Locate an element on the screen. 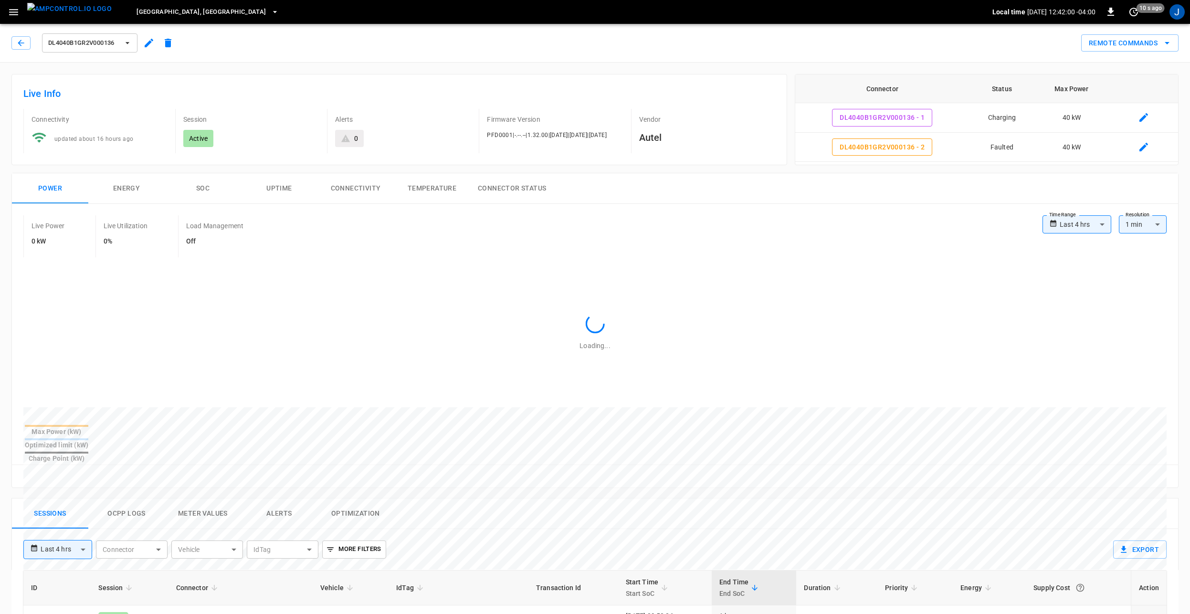 Image resolution: width=1190 pixels, height=614 pixels. th: Status is located at coordinates (1002, 89).